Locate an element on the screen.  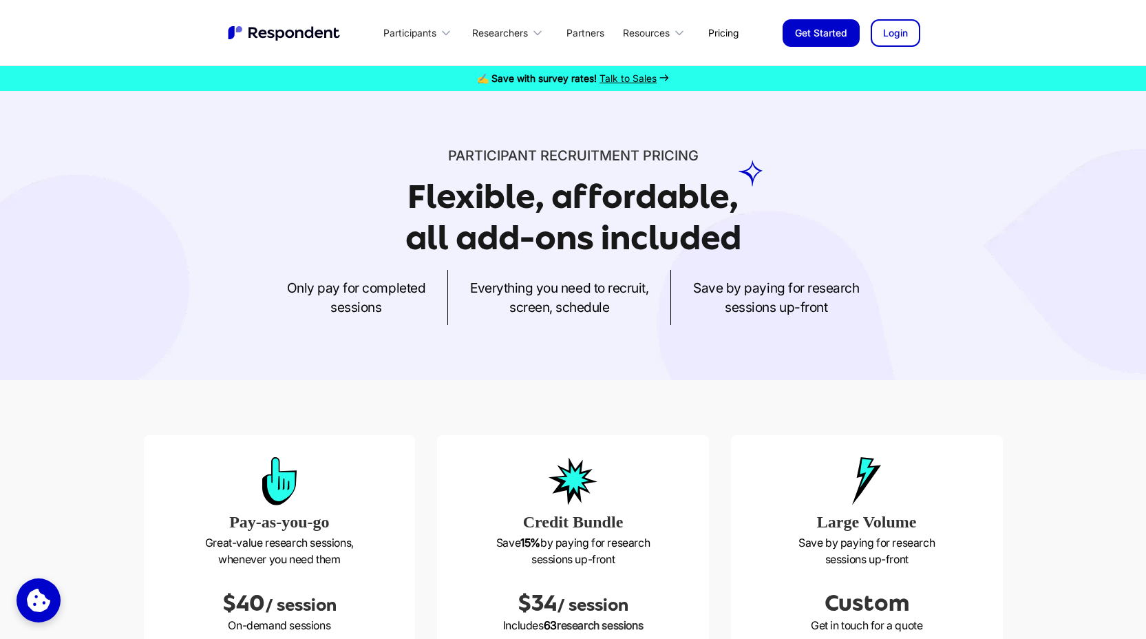
strong: ✍️ Save with survey rates! is located at coordinates (537, 78).